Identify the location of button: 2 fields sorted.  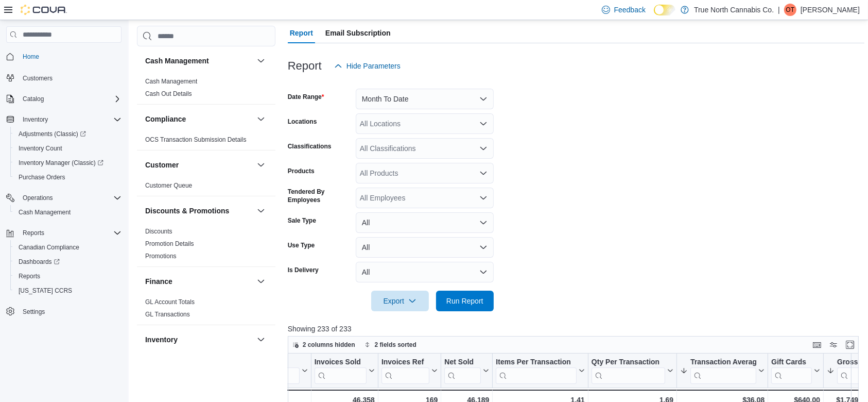
(390, 345).